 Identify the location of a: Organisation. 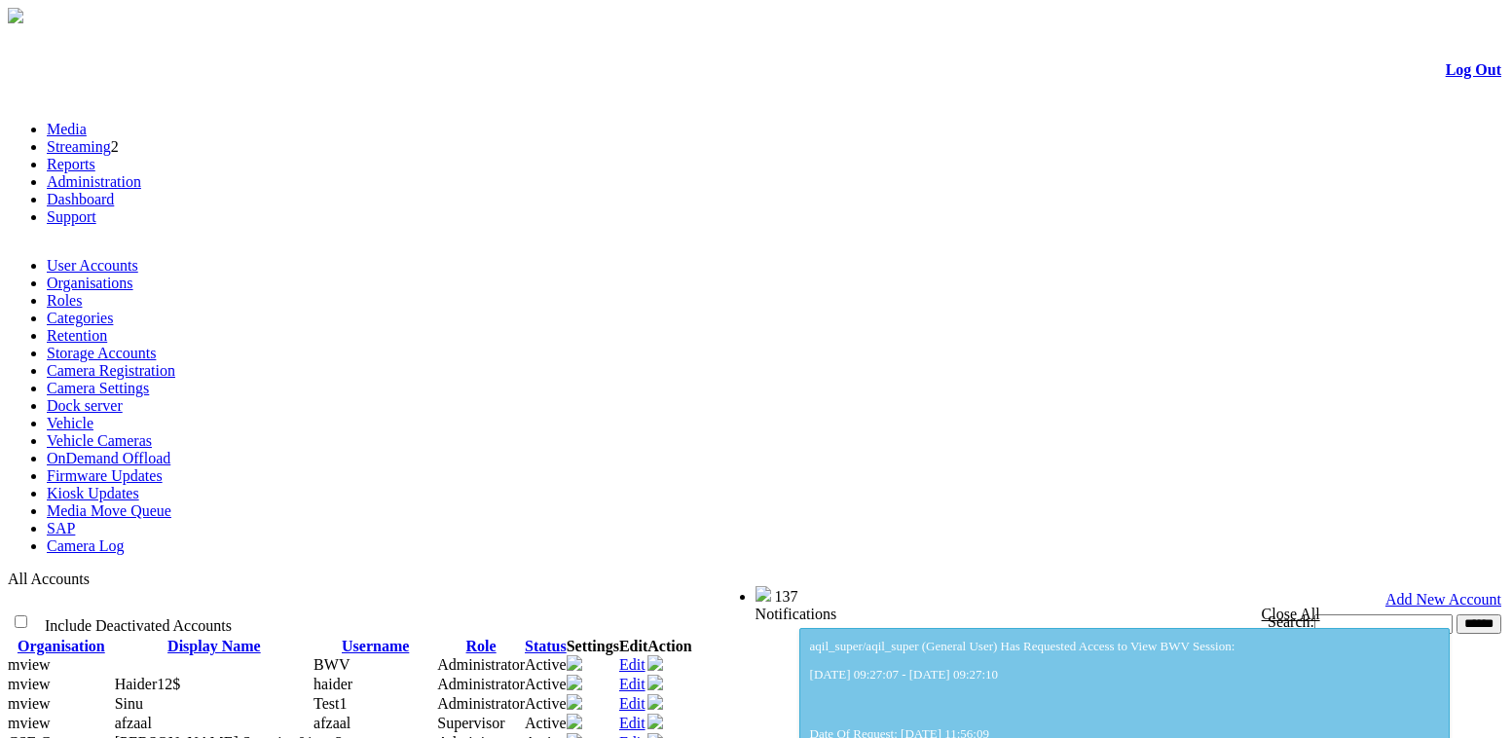
(61, 646).